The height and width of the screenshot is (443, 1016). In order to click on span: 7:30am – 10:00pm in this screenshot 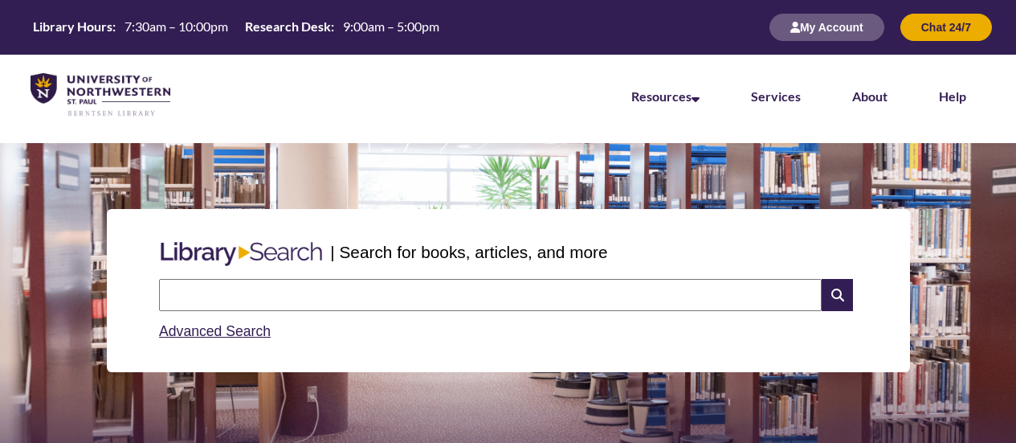, I will do `click(176, 26)`.